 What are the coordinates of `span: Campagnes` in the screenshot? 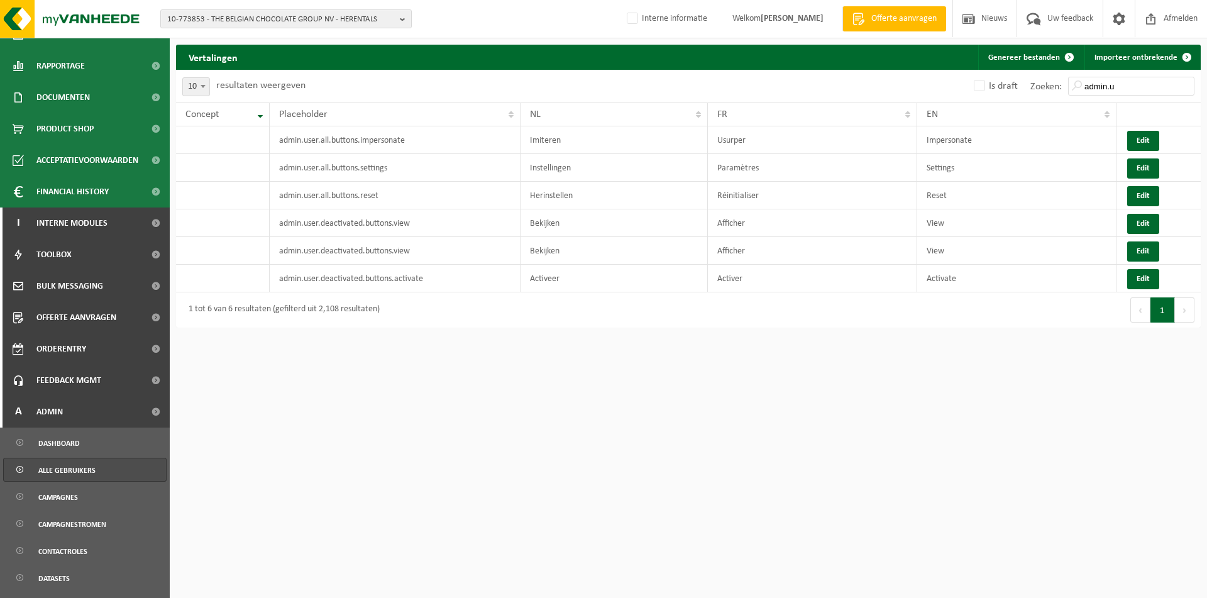 It's located at (58, 497).